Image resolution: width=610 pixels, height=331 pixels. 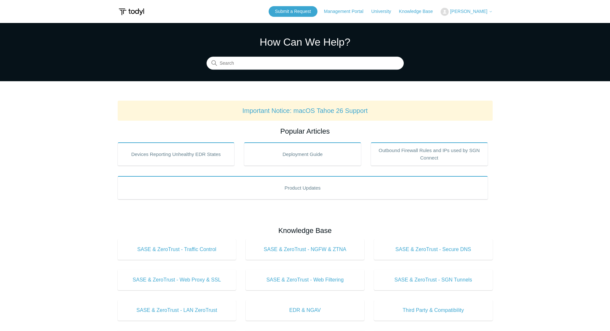 What do you see at coordinates (177, 280) in the screenshot?
I see `span: SASE & ZeroTrust - Web Proxy & SSL` at bounding box center [177, 280].